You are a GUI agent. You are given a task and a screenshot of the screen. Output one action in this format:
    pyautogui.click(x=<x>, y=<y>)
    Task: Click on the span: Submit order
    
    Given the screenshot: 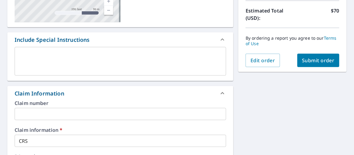 What is the action you would take?
    pyautogui.click(x=318, y=60)
    